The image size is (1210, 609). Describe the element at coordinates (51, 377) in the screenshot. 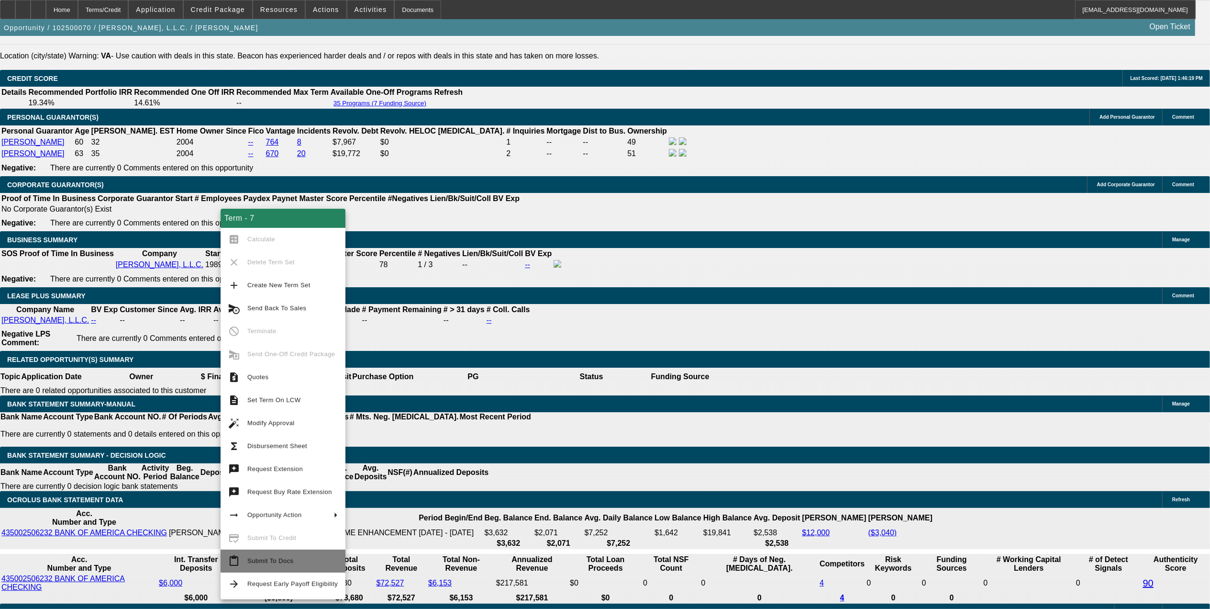

I see `th: Application Date` at that location.